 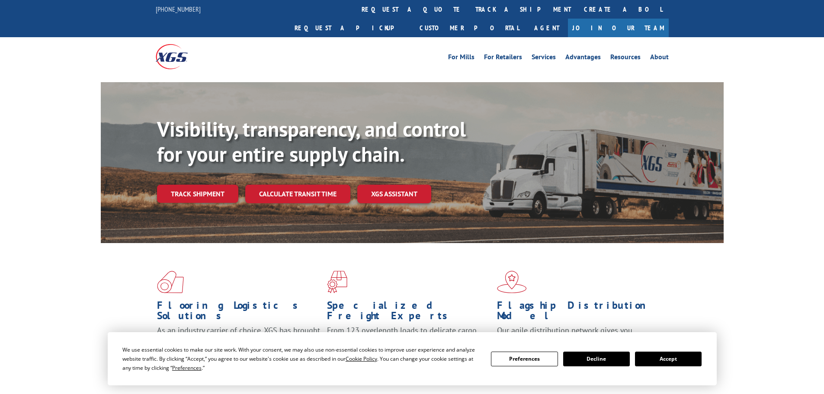 What do you see at coordinates (312, 142) in the screenshot?
I see `b: Visibility, transparency, and control for your entire supply chain.` at bounding box center [312, 142].